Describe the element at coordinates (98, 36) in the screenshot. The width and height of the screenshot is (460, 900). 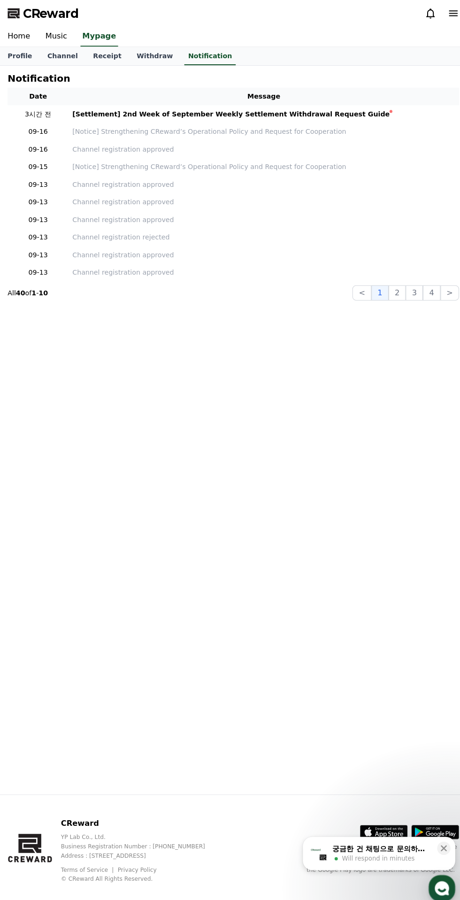
I see `a: Mypage` at that location.